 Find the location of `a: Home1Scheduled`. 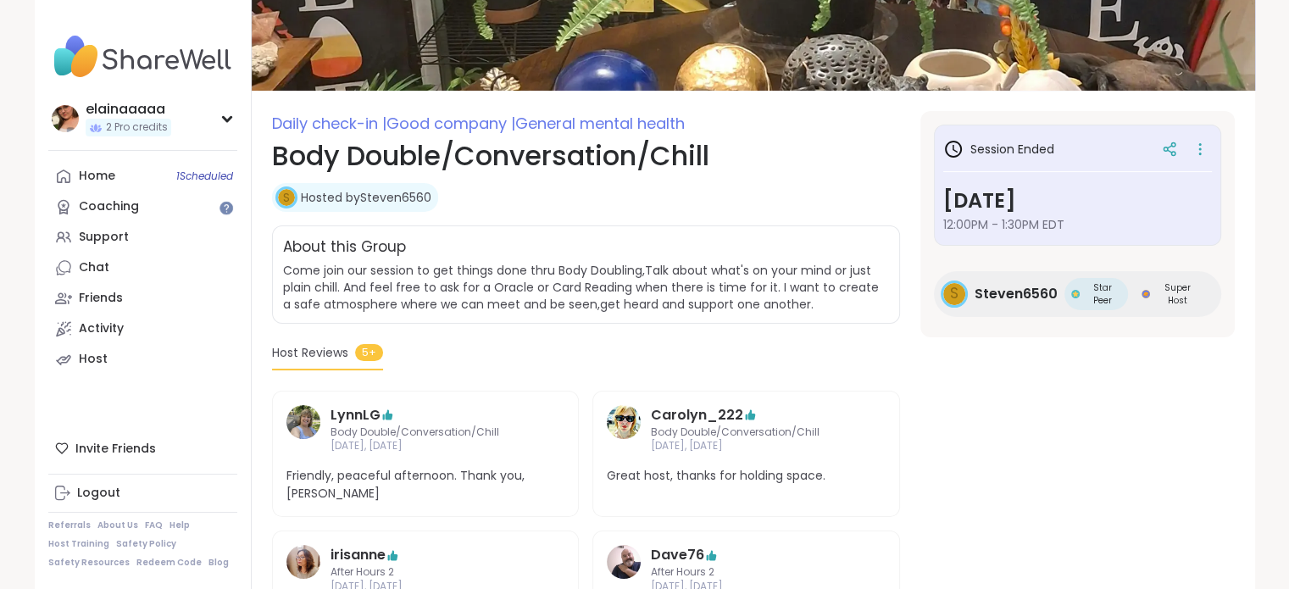

a: Home1Scheduled is located at coordinates (142, 176).